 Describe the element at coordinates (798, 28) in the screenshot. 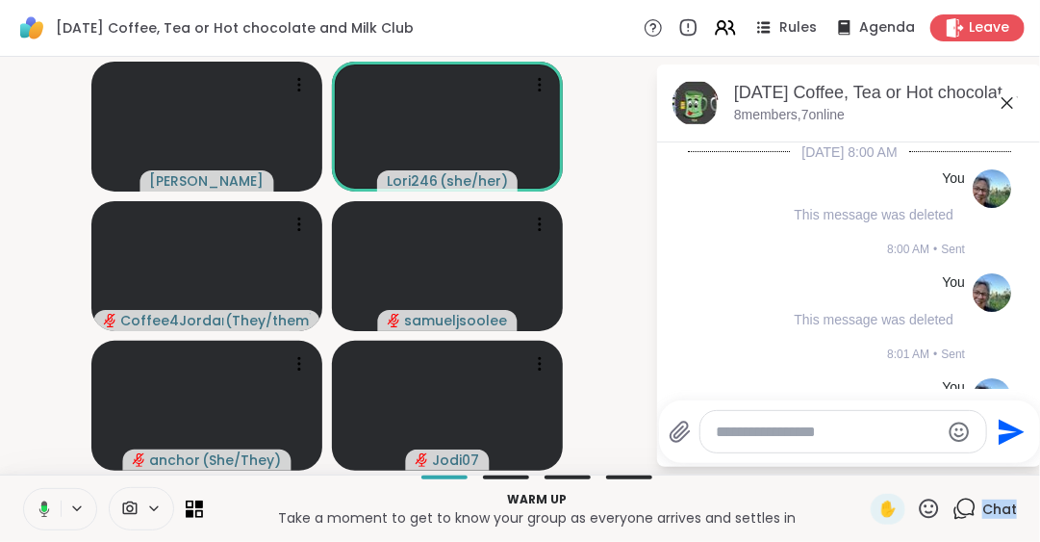

I see `span: Rules` at that location.